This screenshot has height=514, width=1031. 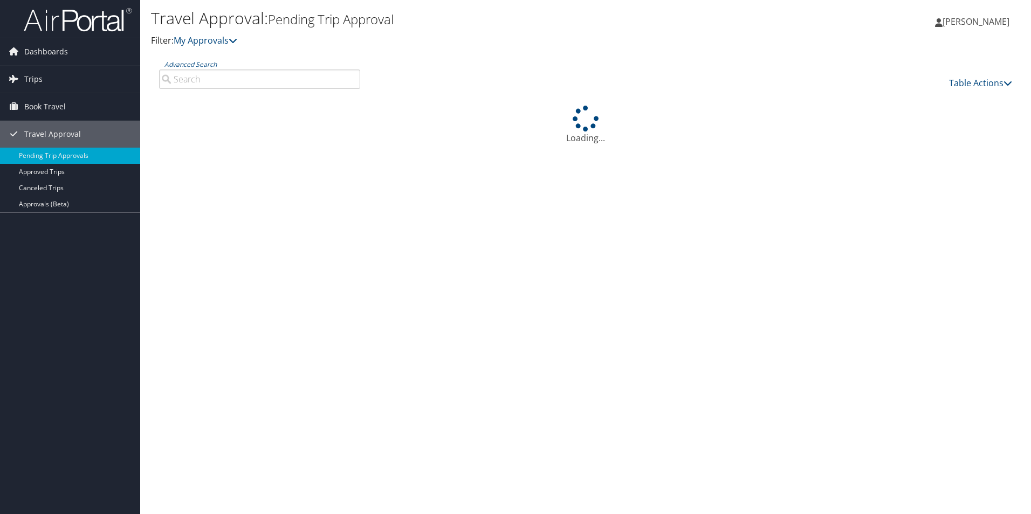 I want to click on span: Dashboards, so click(x=46, y=52).